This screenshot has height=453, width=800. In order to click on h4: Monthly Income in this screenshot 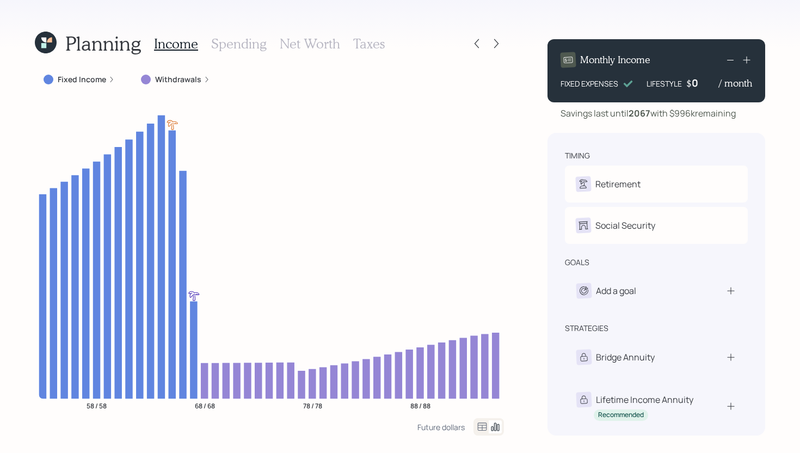, I will do `click(615, 60)`.